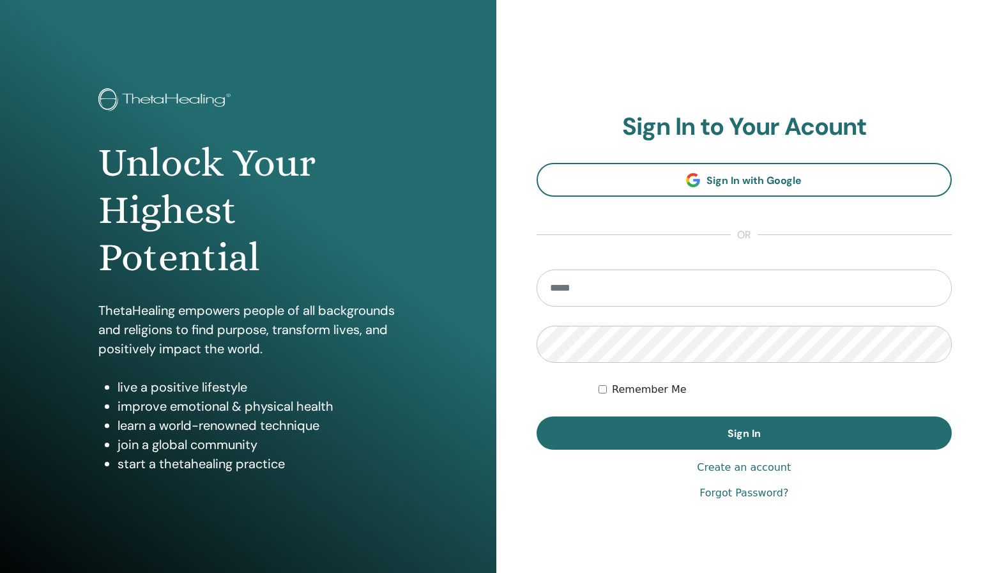 Image resolution: width=992 pixels, height=573 pixels. Describe the element at coordinates (754, 180) in the screenshot. I see `span: Sign In with Google` at that location.